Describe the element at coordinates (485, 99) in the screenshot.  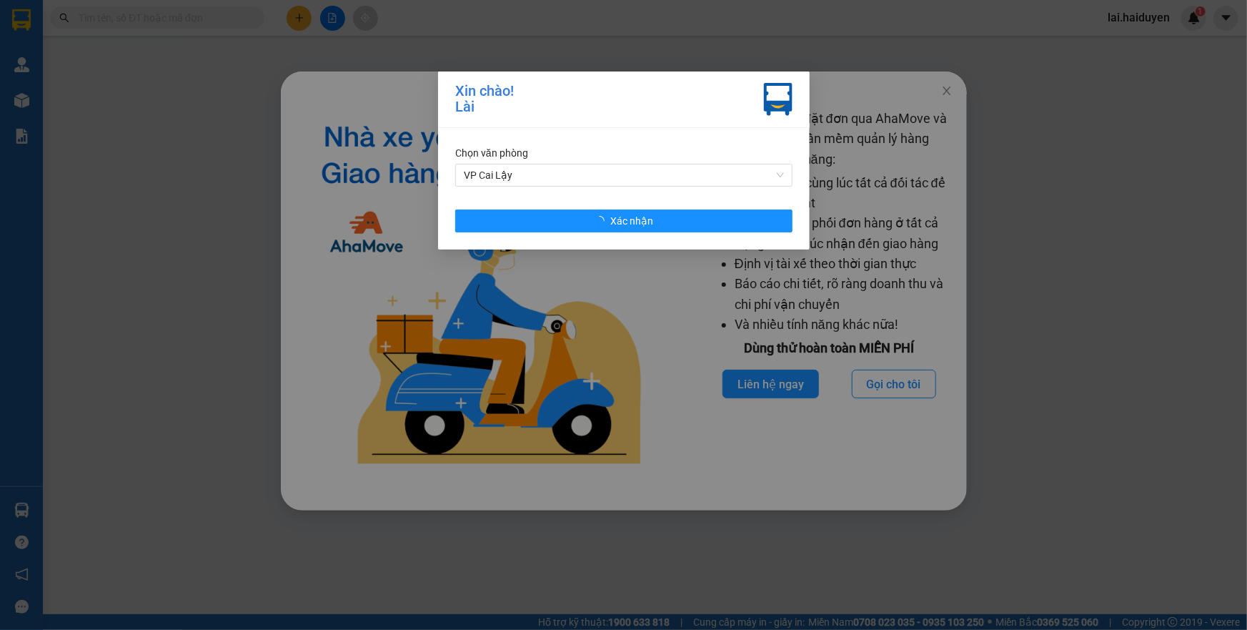
I see `div: Xin chào! Lài` at that location.